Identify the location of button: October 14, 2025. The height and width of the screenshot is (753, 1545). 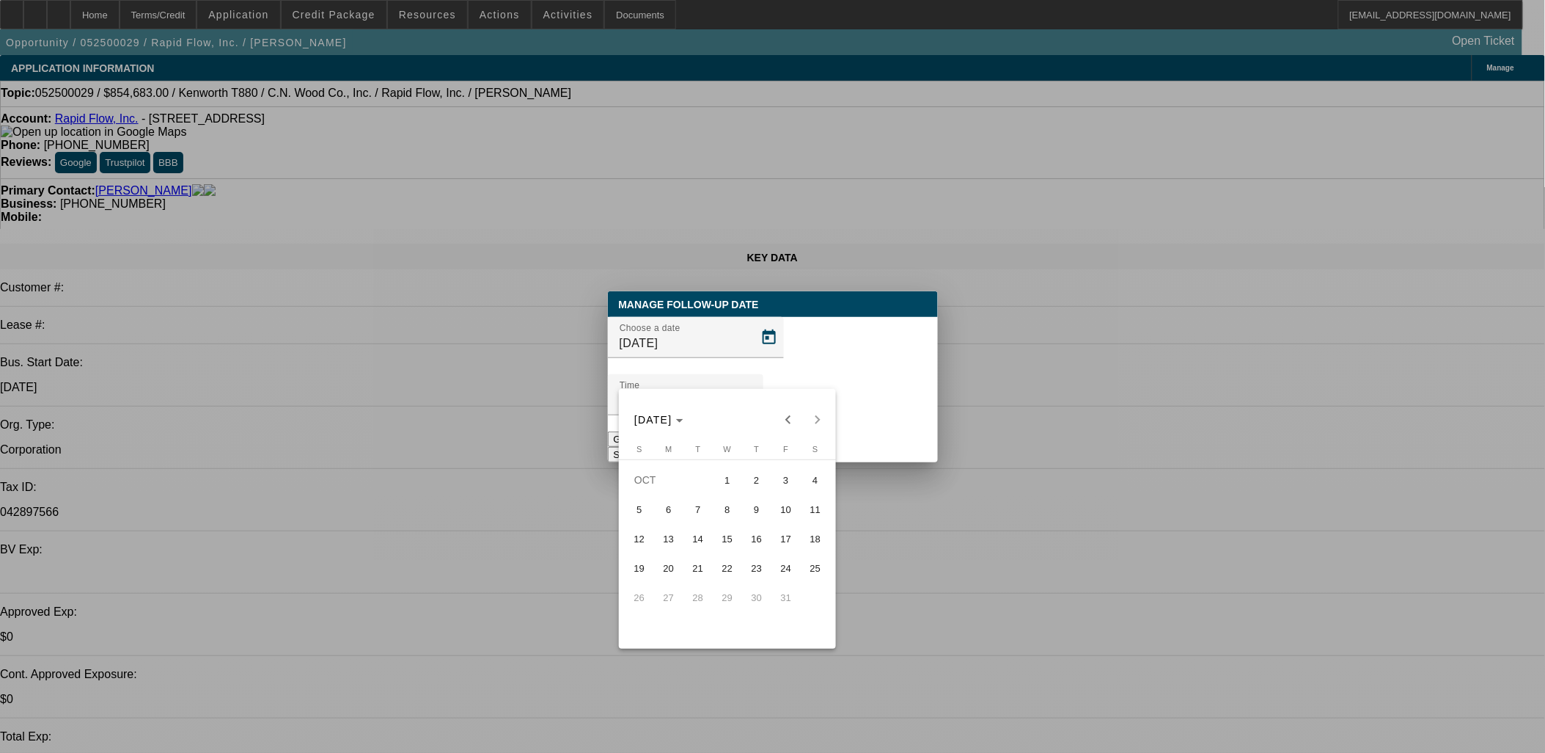
(698, 538).